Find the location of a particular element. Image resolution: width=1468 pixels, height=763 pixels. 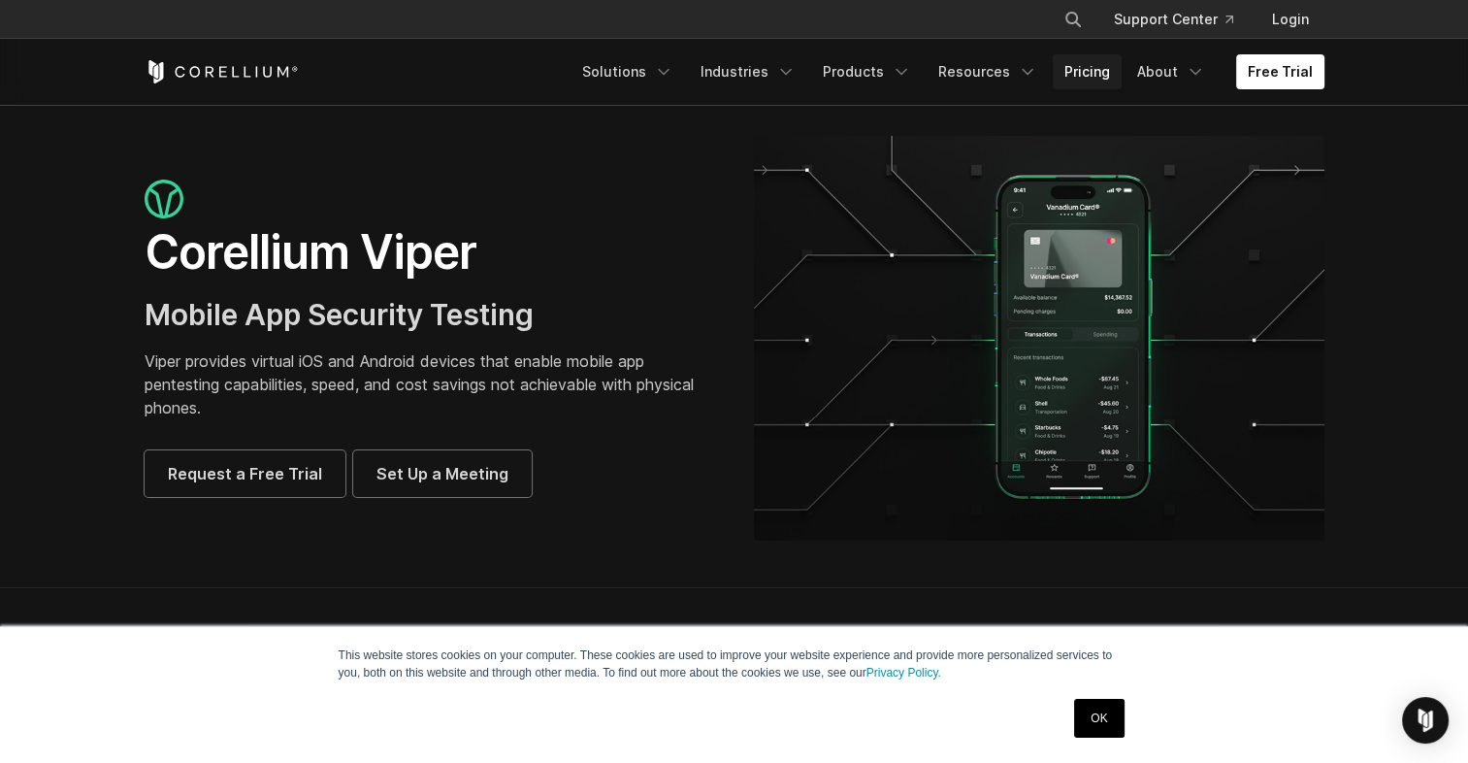

a: Corellium Home is located at coordinates (221, 72).